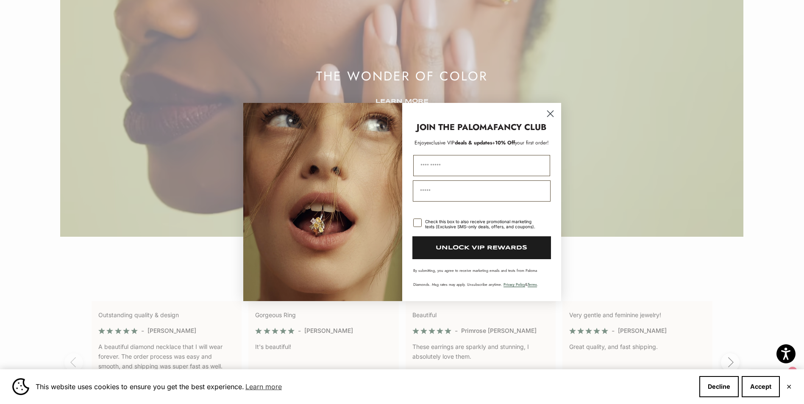  What do you see at coordinates (421, 143) in the screenshot?
I see `span: Enjoy` at bounding box center [421, 143].